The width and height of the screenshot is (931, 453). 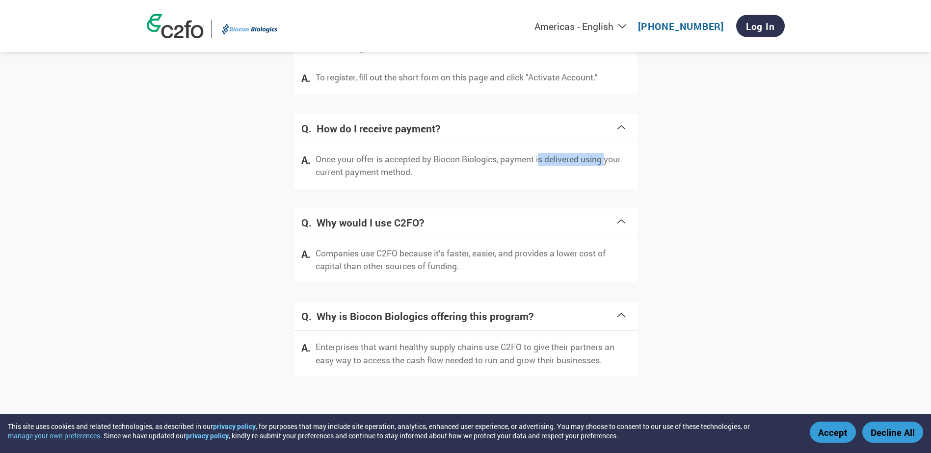 I want to click on a: Log In, so click(x=760, y=26).